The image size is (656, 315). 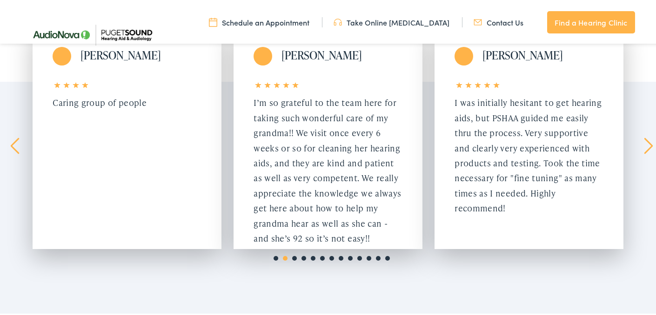 I want to click on div: I’m so grateful to the team here for taking such wonderful care of my grandma!! We visit once eve..., so click(x=328, y=169).